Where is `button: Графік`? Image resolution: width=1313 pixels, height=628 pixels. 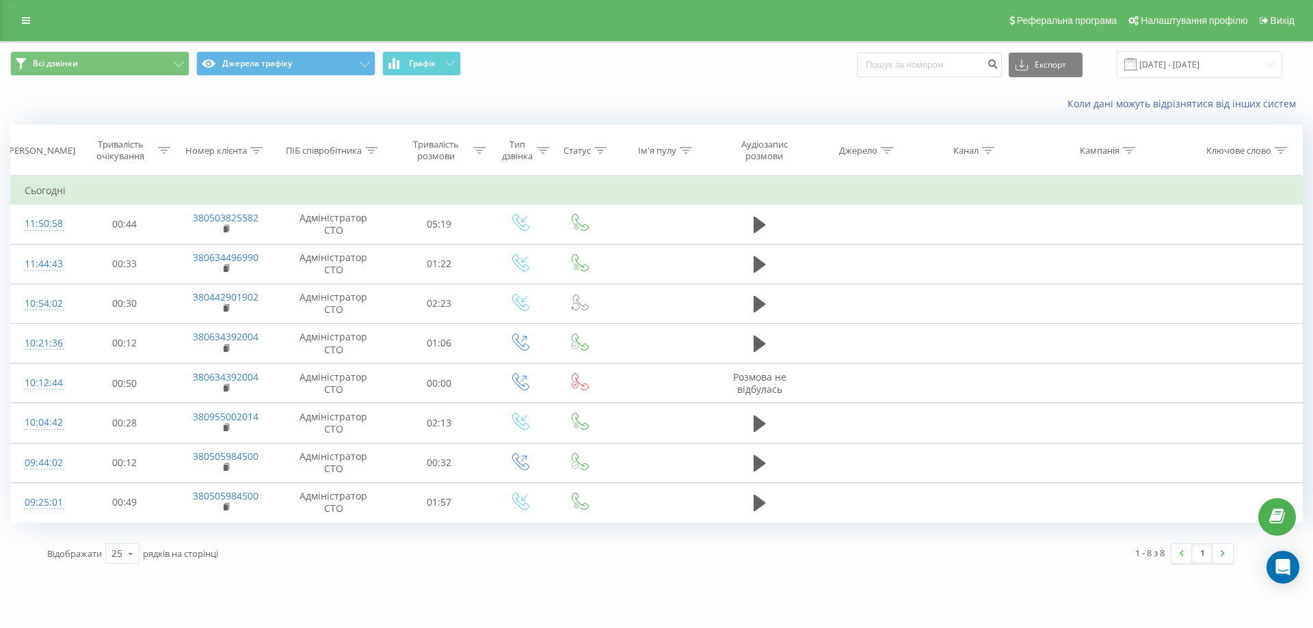 button: Графік is located at coordinates (421, 64).